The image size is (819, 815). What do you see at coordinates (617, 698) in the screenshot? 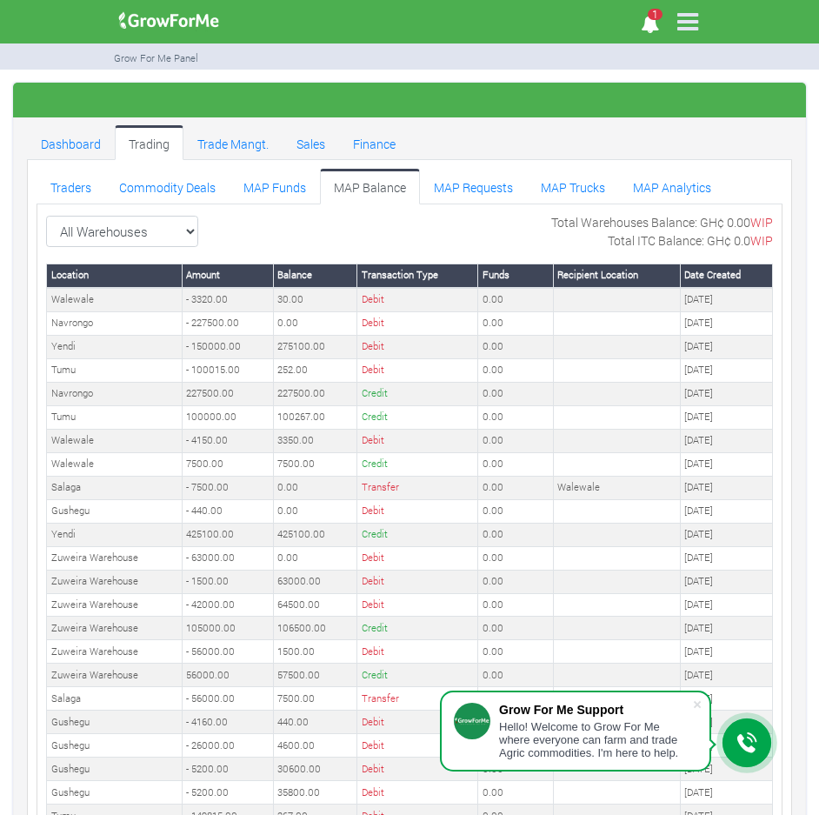
I see `td: Zuweira` at bounding box center [617, 698].